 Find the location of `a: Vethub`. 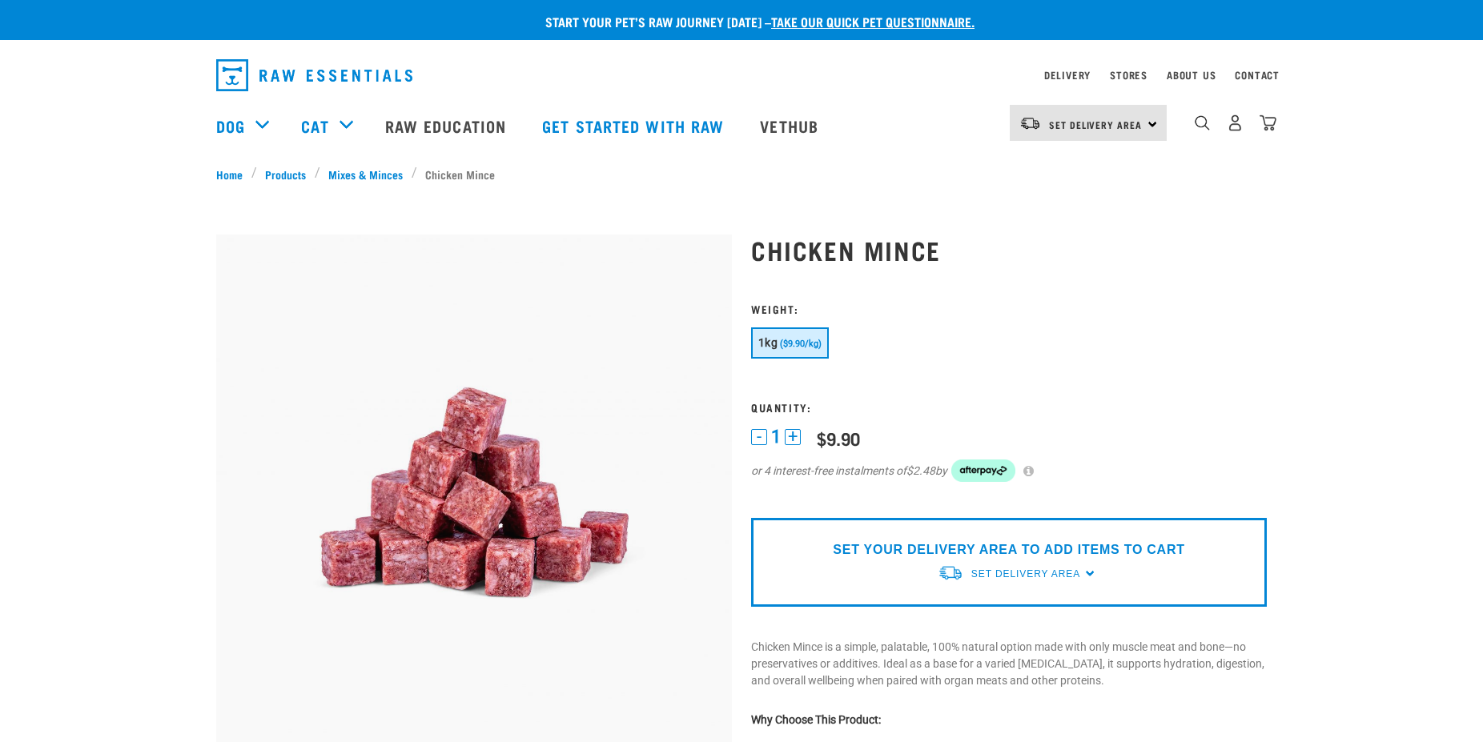

a: Vethub is located at coordinates (791, 126).